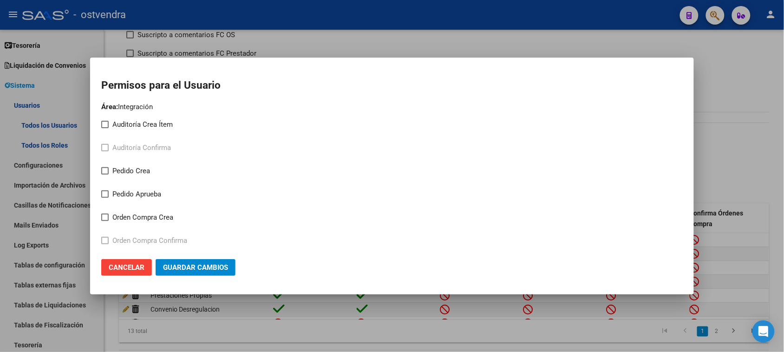  What do you see at coordinates (150, 241) in the screenshot?
I see `span: Orden Compra Confirma` at bounding box center [150, 241].